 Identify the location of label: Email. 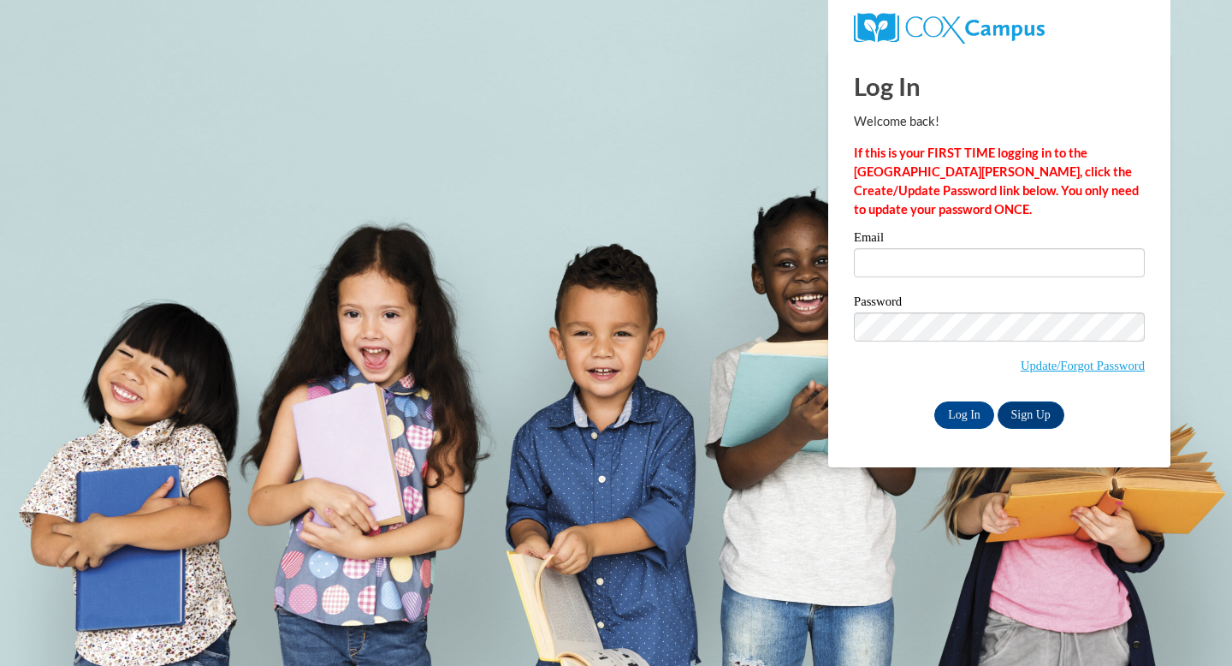
(1000, 240).